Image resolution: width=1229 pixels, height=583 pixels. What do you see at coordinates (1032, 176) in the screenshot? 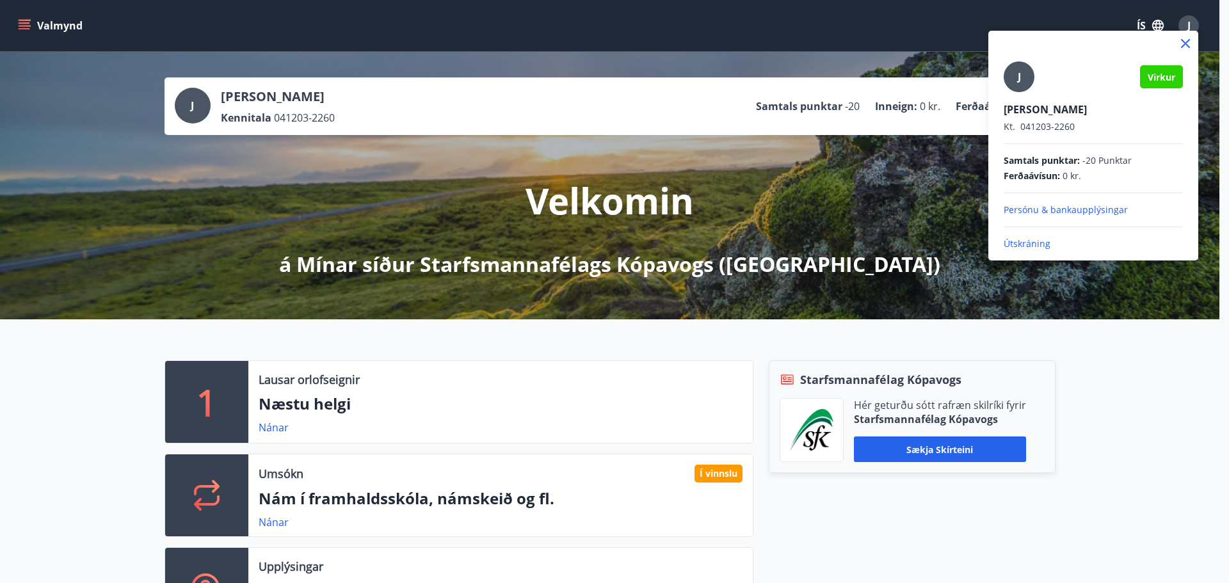
I see `span: Ferðaávísun :` at bounding box center [1032, 176].